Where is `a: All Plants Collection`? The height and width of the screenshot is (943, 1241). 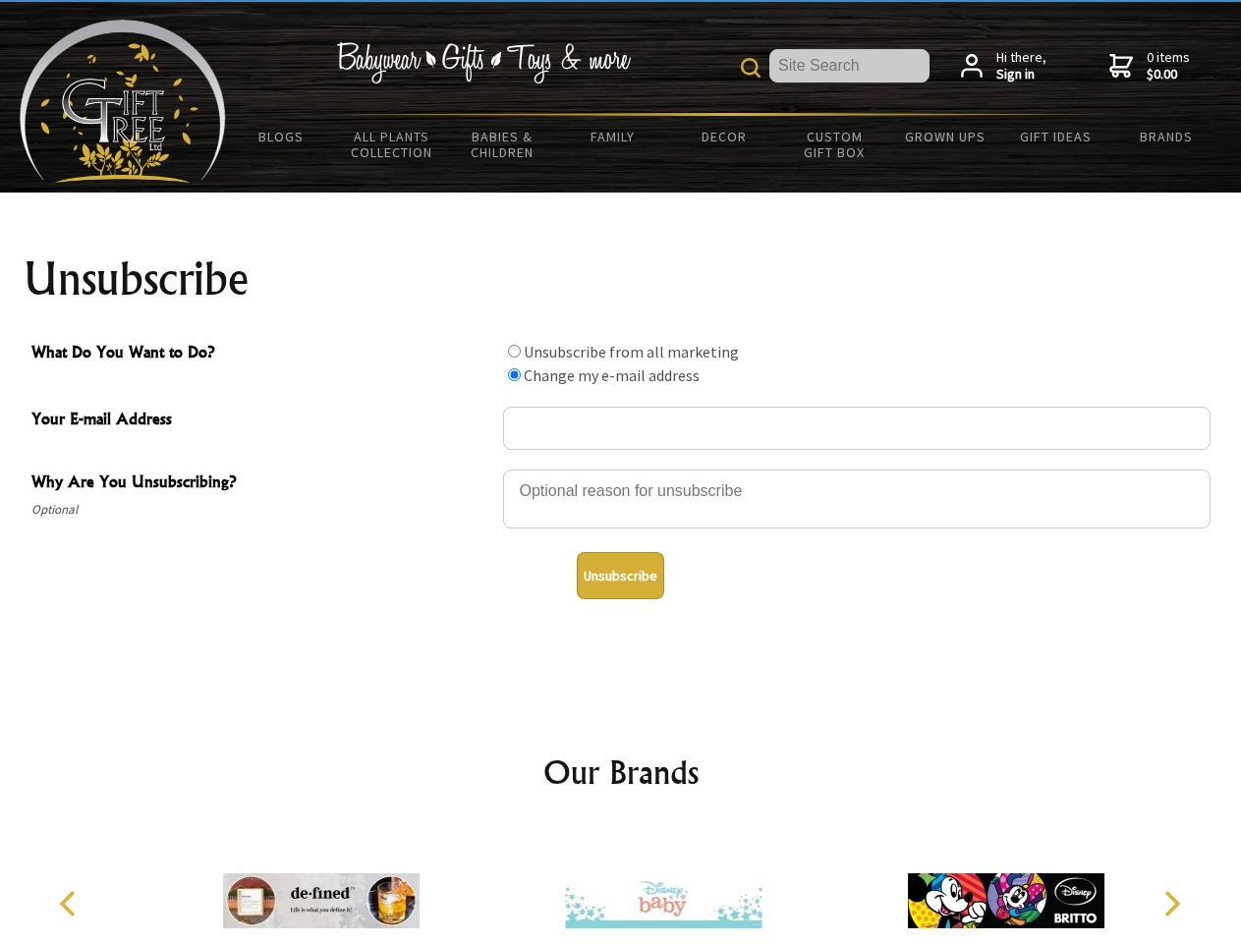 a: All Plants Collection is located at coordinates (392, 144).